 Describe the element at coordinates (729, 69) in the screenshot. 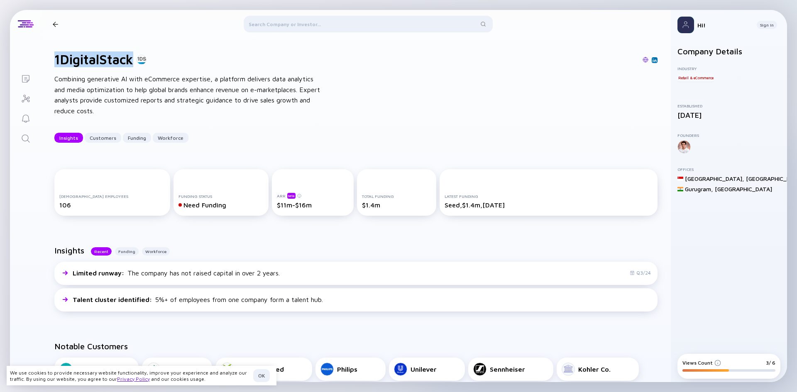

I see `div: Industry` at that location.